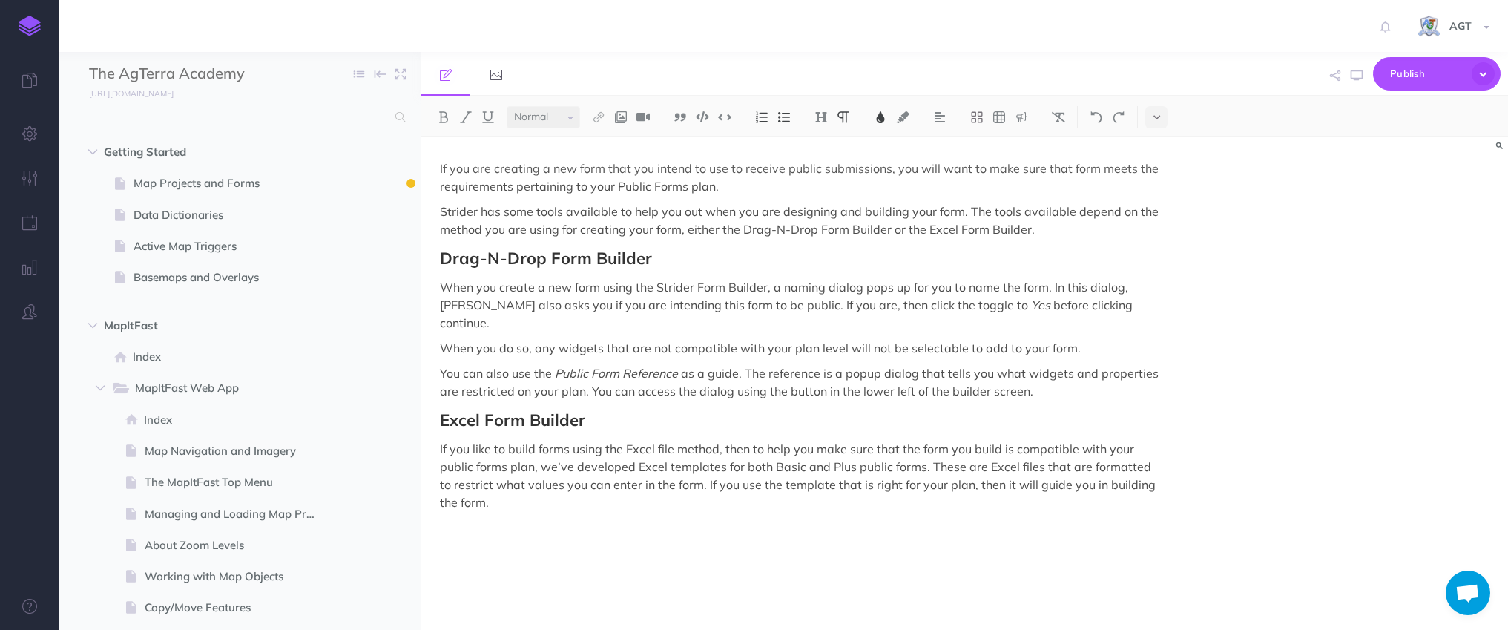  What do you see at coordinates (1429, 27) in the screenshot?
I see `img: iCxL6hB4gPtK36lnwjqkK90dLekSAv8p9JC67nPZ.png` at bounding box center [1429, 27].